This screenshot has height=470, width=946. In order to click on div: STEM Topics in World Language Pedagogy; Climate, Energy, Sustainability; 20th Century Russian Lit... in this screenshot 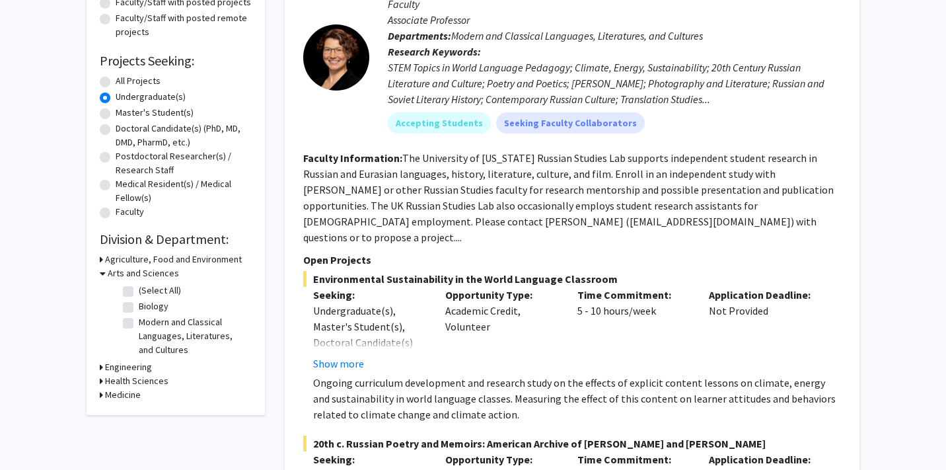, I will do `click(615, 83)`.